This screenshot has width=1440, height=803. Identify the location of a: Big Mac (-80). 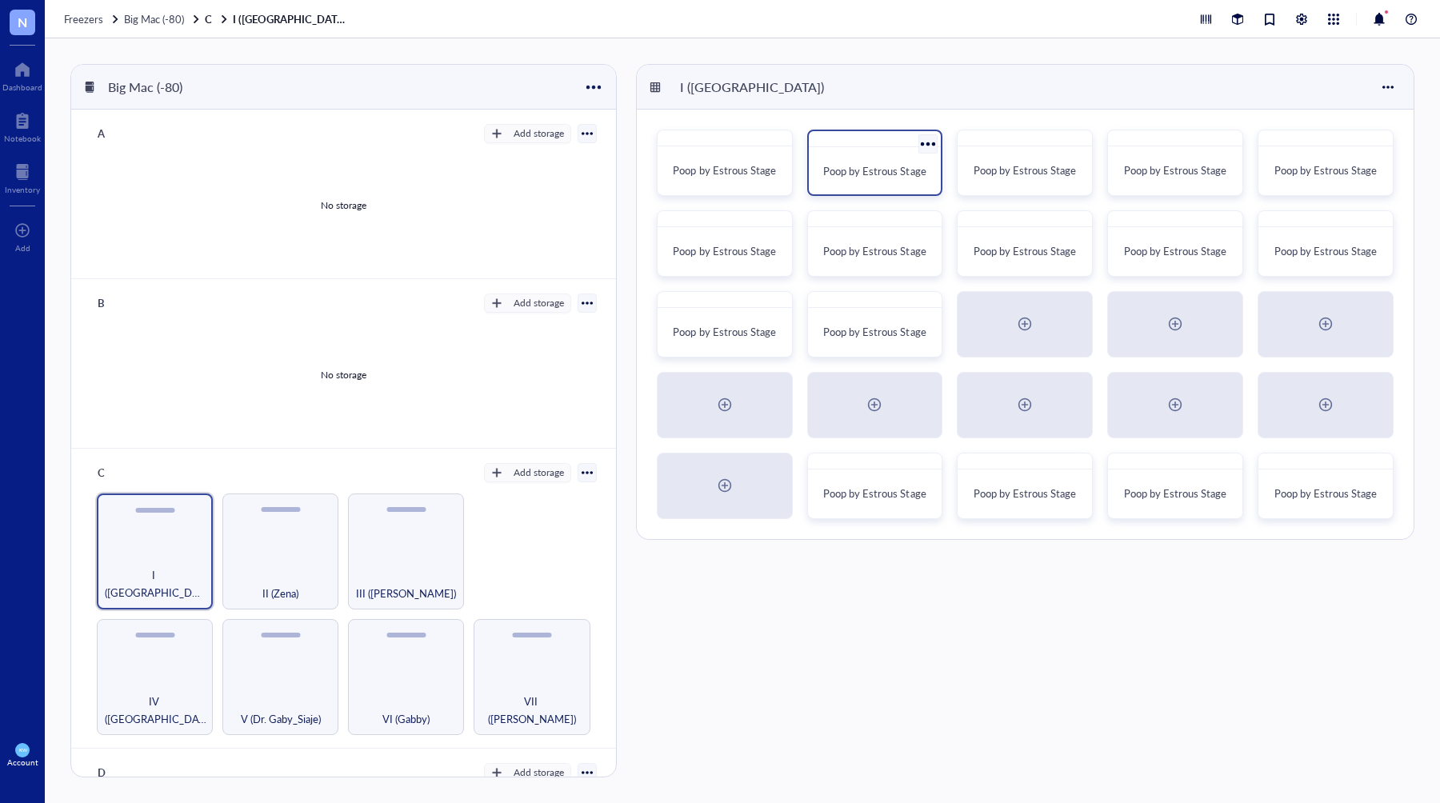
(162, 19).